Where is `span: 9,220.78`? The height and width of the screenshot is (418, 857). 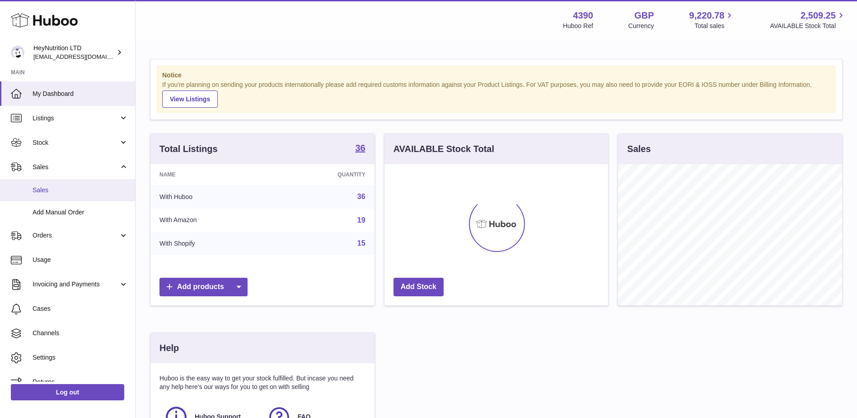 span: 9,220.78 is located at coordinates (707, 15).